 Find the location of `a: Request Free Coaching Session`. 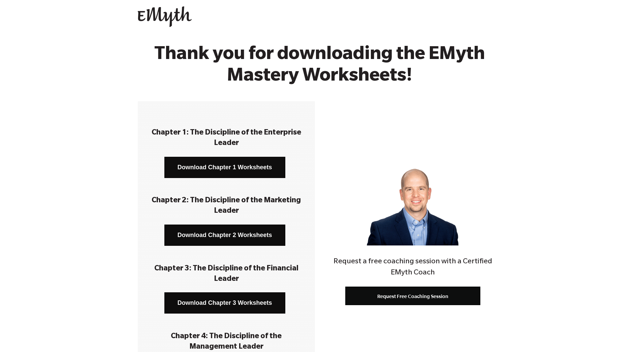

a: Request Free Coaching Session is located at coordinates (413, 295).